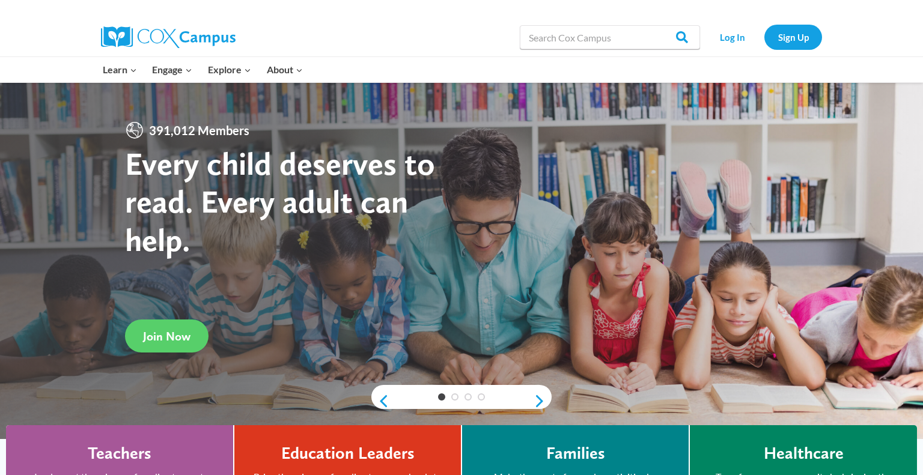 This screenshot has height=475, width=923. Describe the element at coordinates (199, 130) in the screenshot. I see `span: 391,012 Members` at that location.